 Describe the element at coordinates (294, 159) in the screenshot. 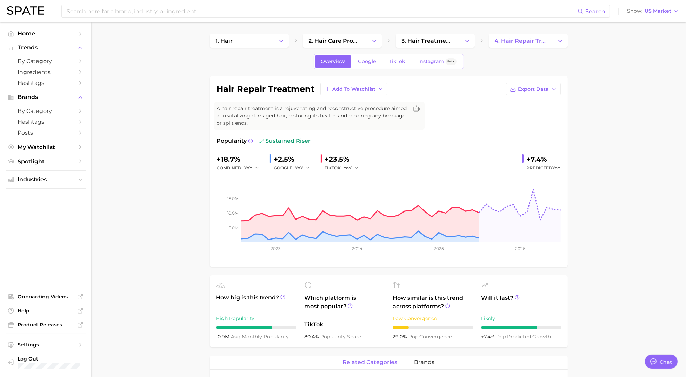

I see `div: +2.5%` at that location.